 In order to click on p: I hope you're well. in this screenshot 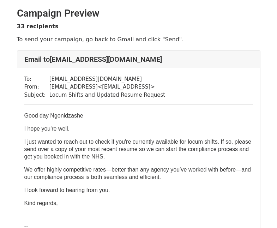, I will do `click(139, 128)`.